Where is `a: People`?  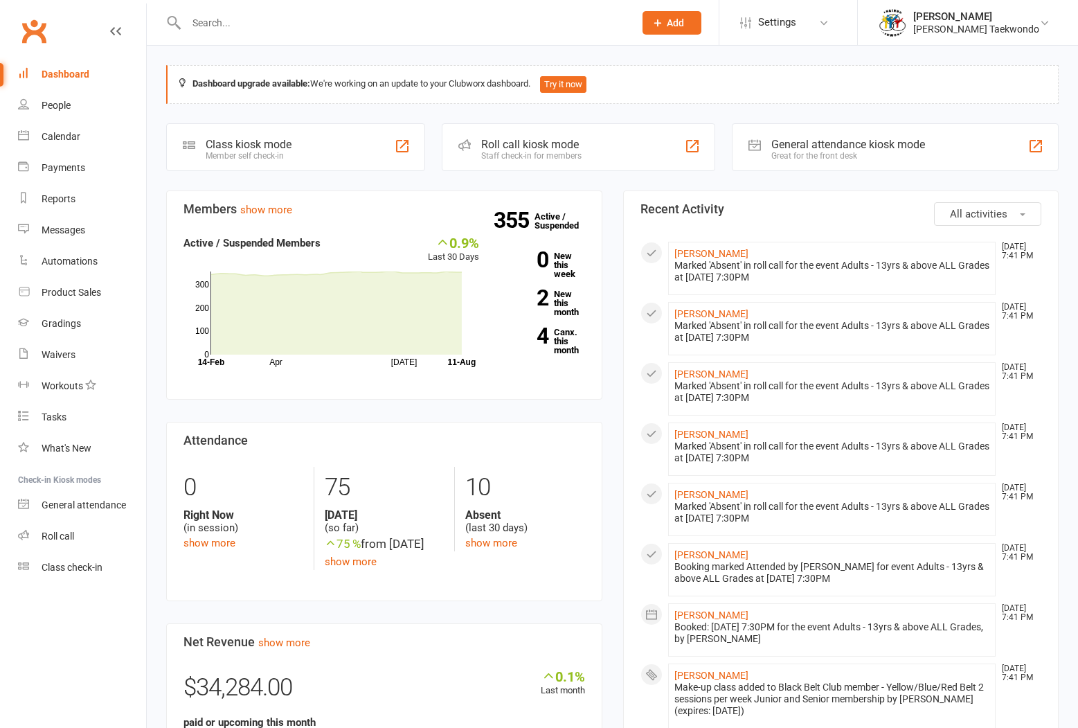 a: People is located at coordinates (82, 105).